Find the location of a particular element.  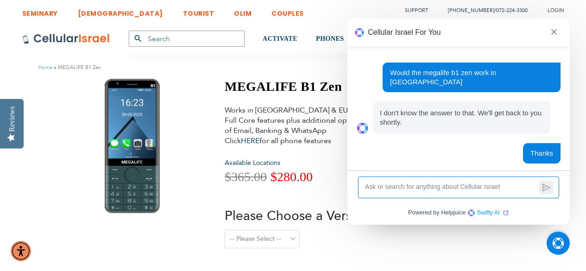

span: Available Locations is located at coordinates (252, 163).